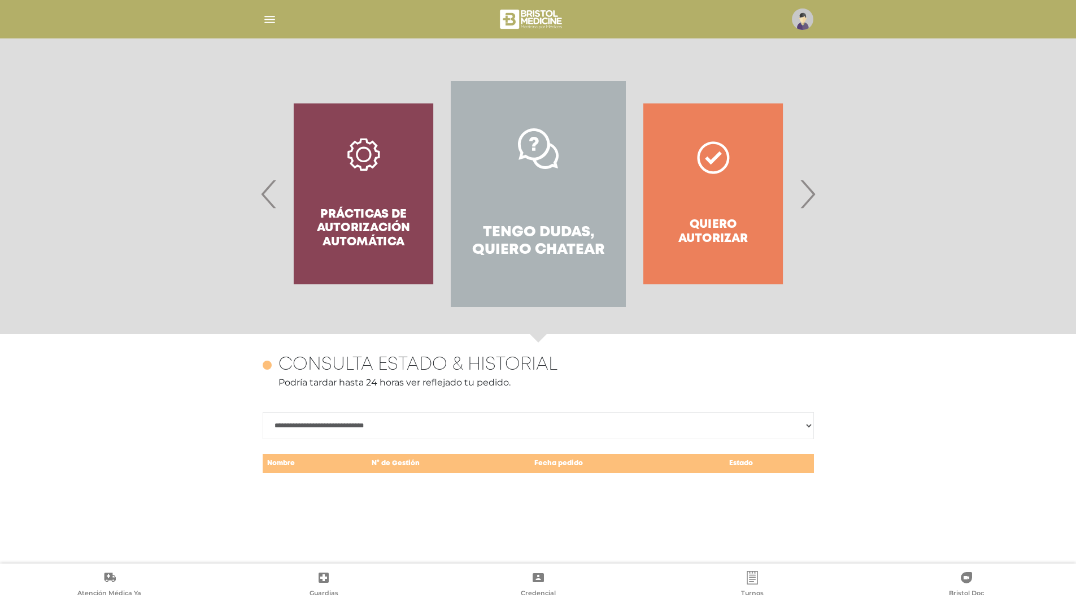  I want to click on img: bristol-medicine-blanco.png, so click(531, 19).